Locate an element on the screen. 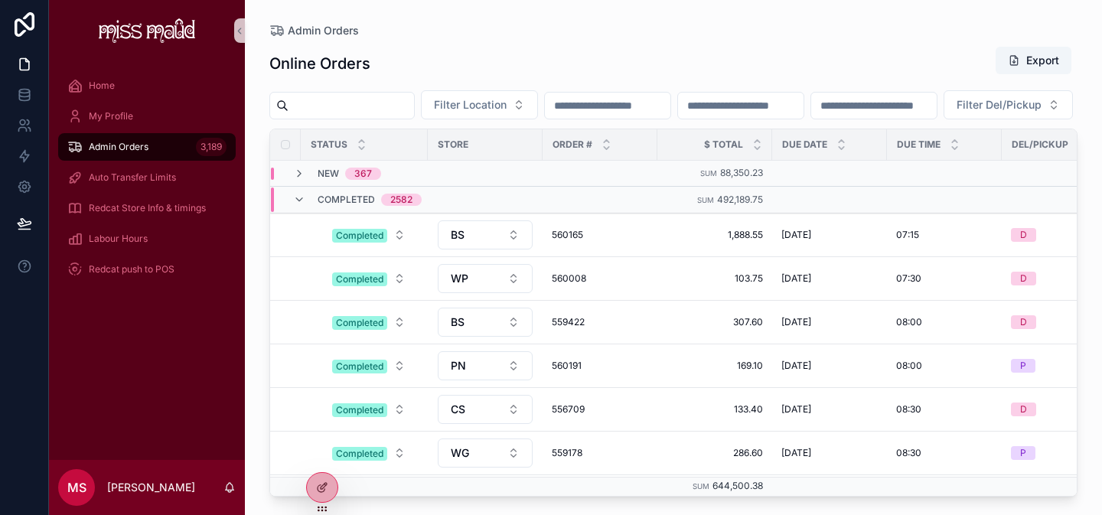 The height and width of the screenshot is (515, 1102). button: Export is located at coordinates (1034, 60).